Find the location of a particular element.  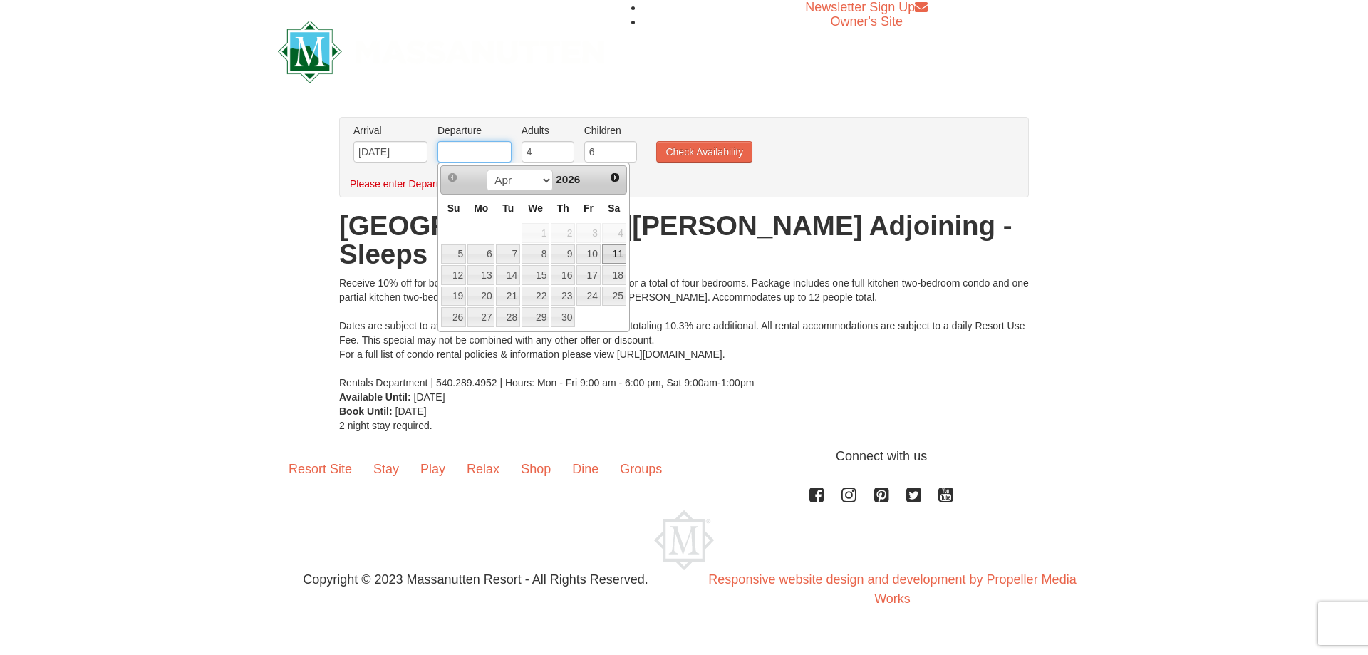

span: 2026 is located at coordinates (568, 179).